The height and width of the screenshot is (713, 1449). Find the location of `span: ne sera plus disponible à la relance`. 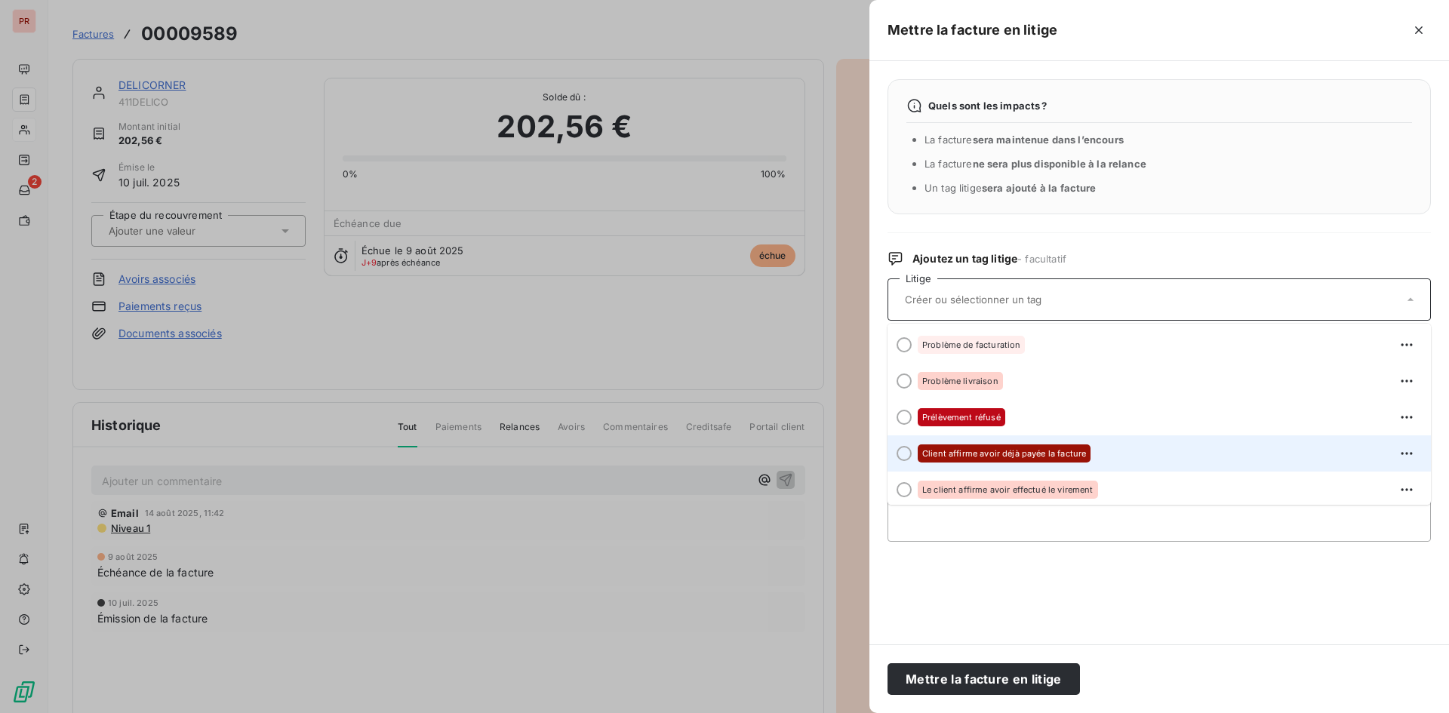

span: ne sera plus disponible à la relance is located at coordinates (1059, 164).